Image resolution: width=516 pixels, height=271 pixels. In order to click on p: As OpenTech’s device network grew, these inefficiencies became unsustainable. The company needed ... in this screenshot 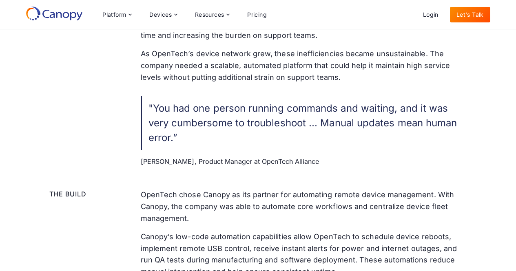, I will do `click(304, 66)`.